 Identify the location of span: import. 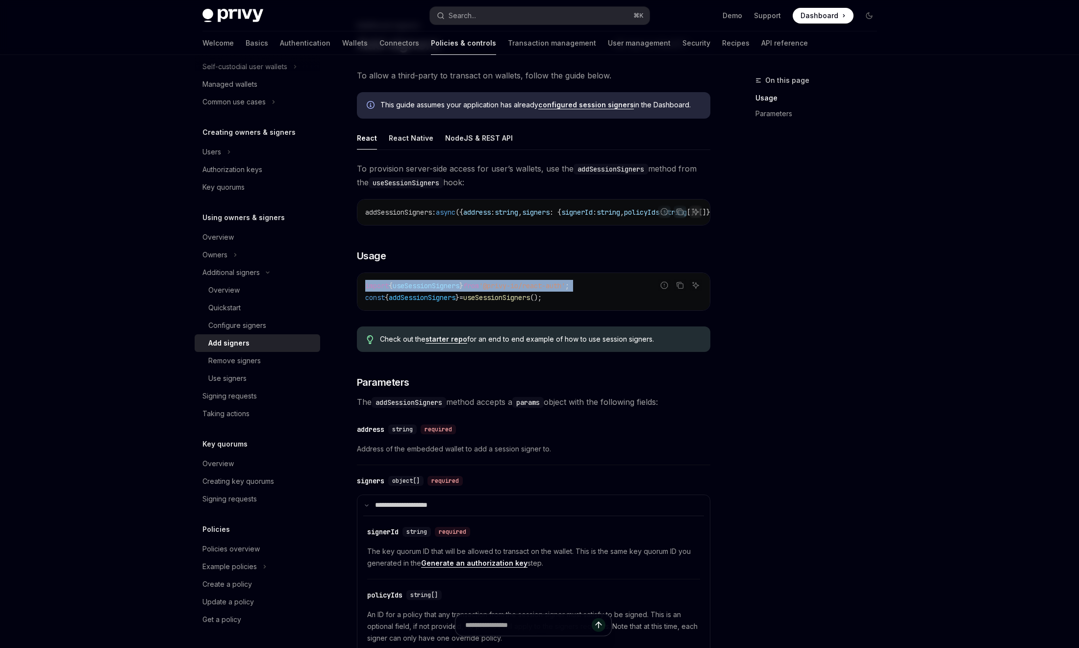
(377, 286).